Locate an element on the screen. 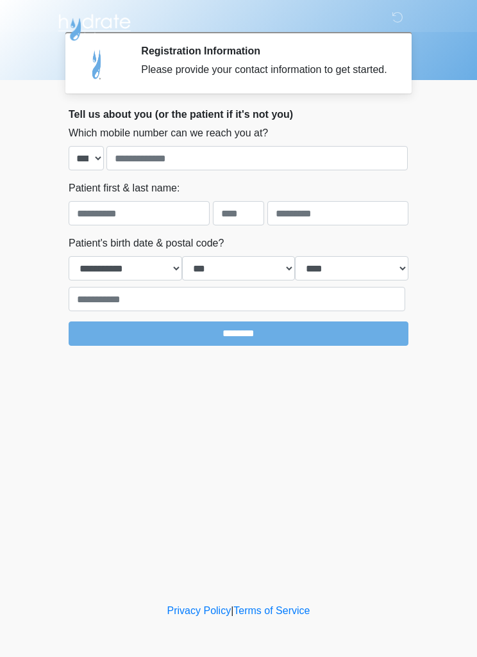 The width and height of the screenshot is (477, 657). img: Agent Avatar is located at coordinates (97, 64).